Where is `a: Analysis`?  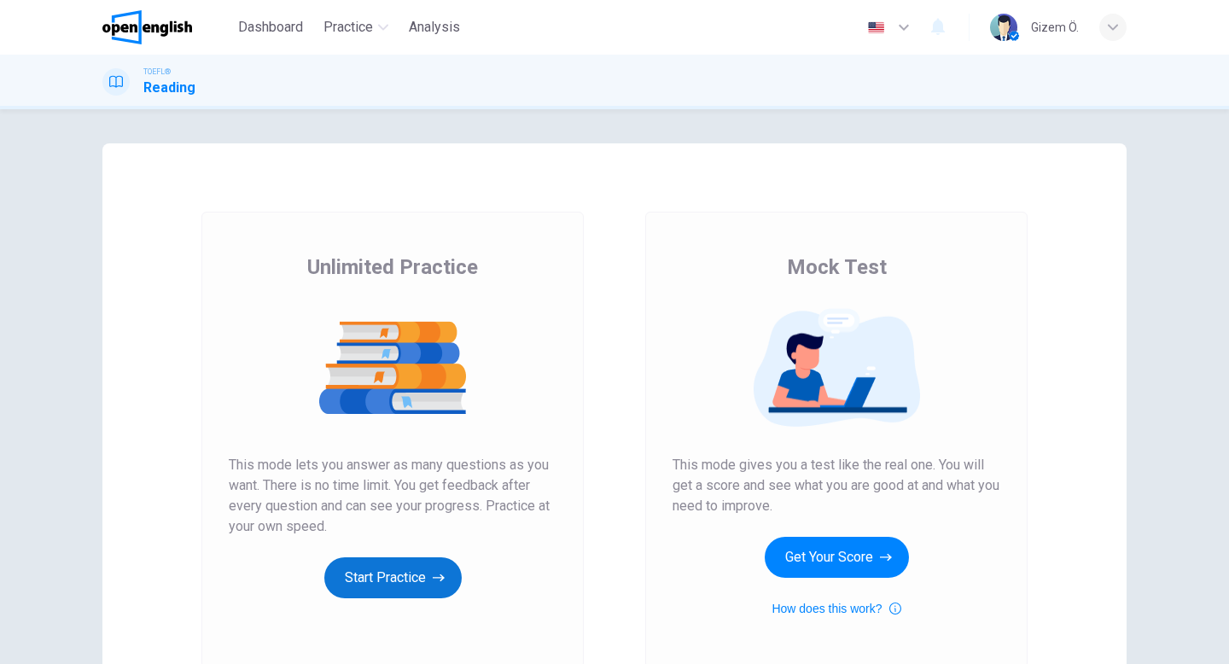
a: Analysis is located at coordinates (434, 27).